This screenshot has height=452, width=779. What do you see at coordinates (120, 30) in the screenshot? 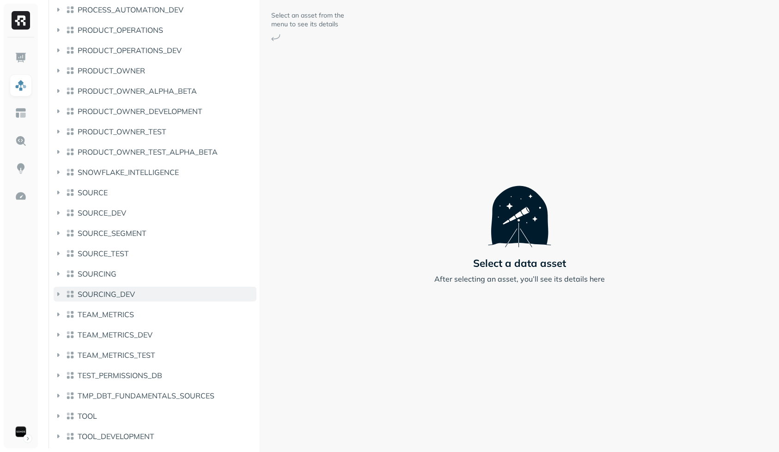
I see `span: PRODUCT_OPERATIONS` at bounding box center [120, 30].